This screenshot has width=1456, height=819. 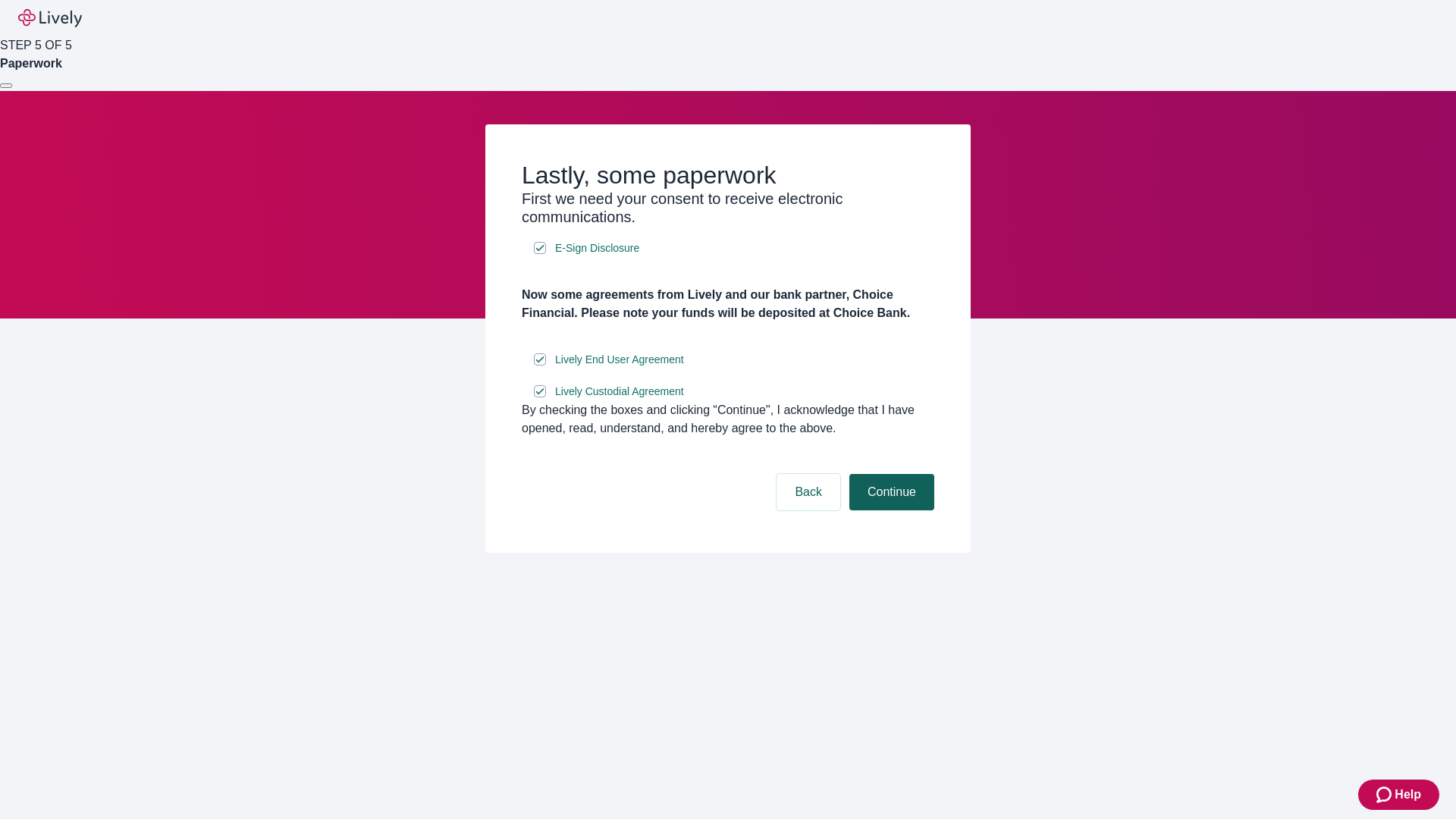 What do you see at coordinates (1398, 795) in the screenshot?
I see `button: Zendesk support iconHelp` at bounding box center [1398, 795].